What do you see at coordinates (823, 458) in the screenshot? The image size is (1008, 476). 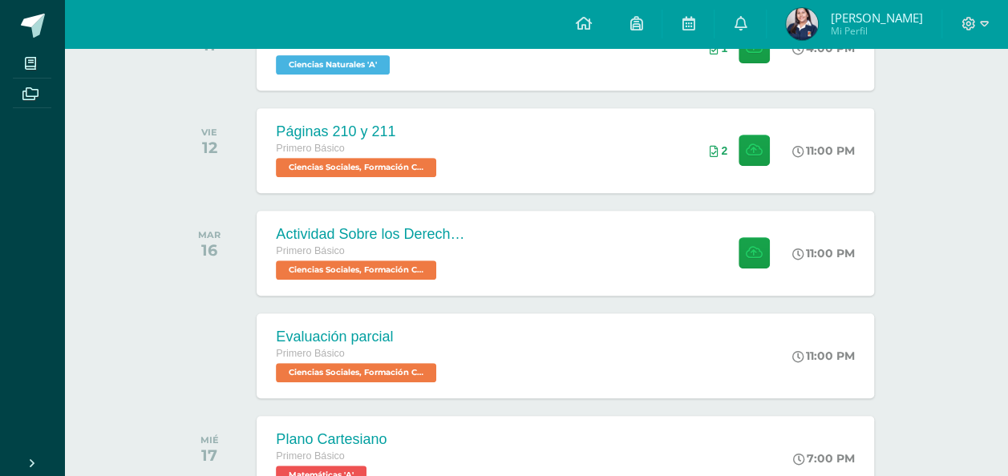 I see `div: 7:00 PM` at bounding box center [823, 458].